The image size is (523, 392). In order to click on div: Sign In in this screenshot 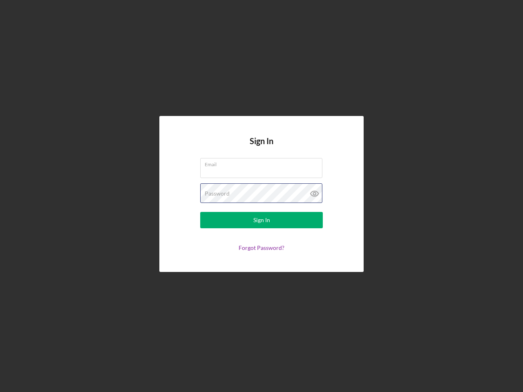, I will do `click(262, 220)`.